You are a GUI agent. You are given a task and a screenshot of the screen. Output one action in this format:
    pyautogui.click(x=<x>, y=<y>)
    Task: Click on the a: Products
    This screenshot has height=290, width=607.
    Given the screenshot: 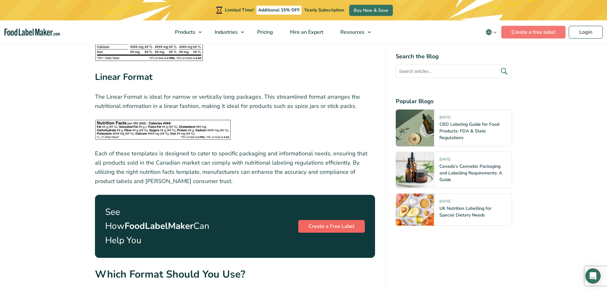 What is the action you would take?
    pyautogui.click(x=186, y=32)
    